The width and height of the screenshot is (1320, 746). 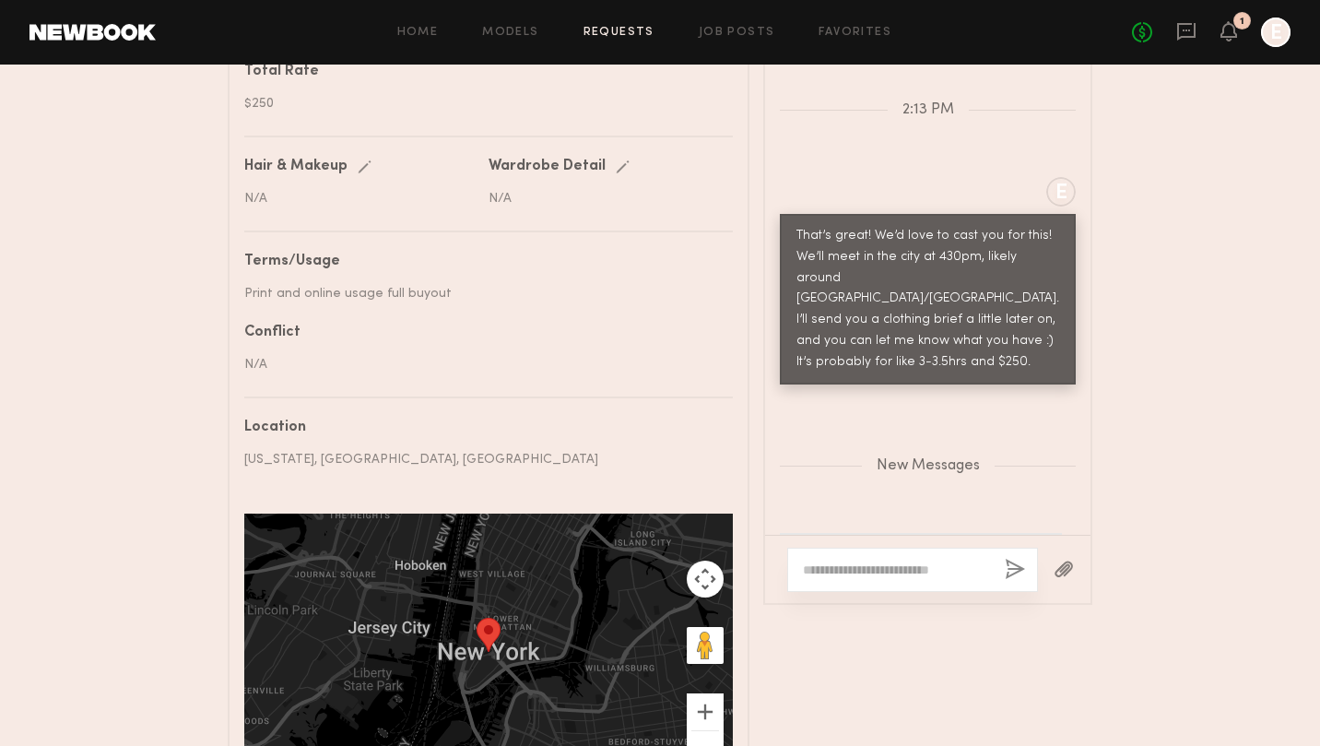 I want to click on div: Location, so click(x=481, y=428).